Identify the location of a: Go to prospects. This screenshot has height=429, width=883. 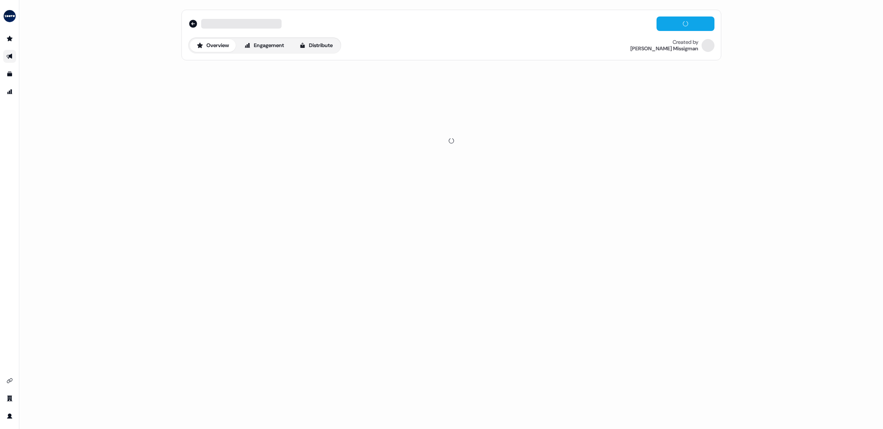
(10, 39).